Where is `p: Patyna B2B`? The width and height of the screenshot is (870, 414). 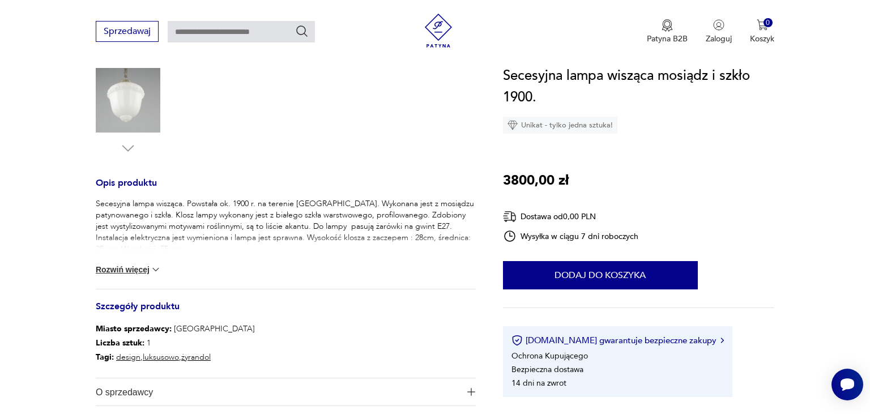 p: Patyna B2B is located at coordinates (667, 39).